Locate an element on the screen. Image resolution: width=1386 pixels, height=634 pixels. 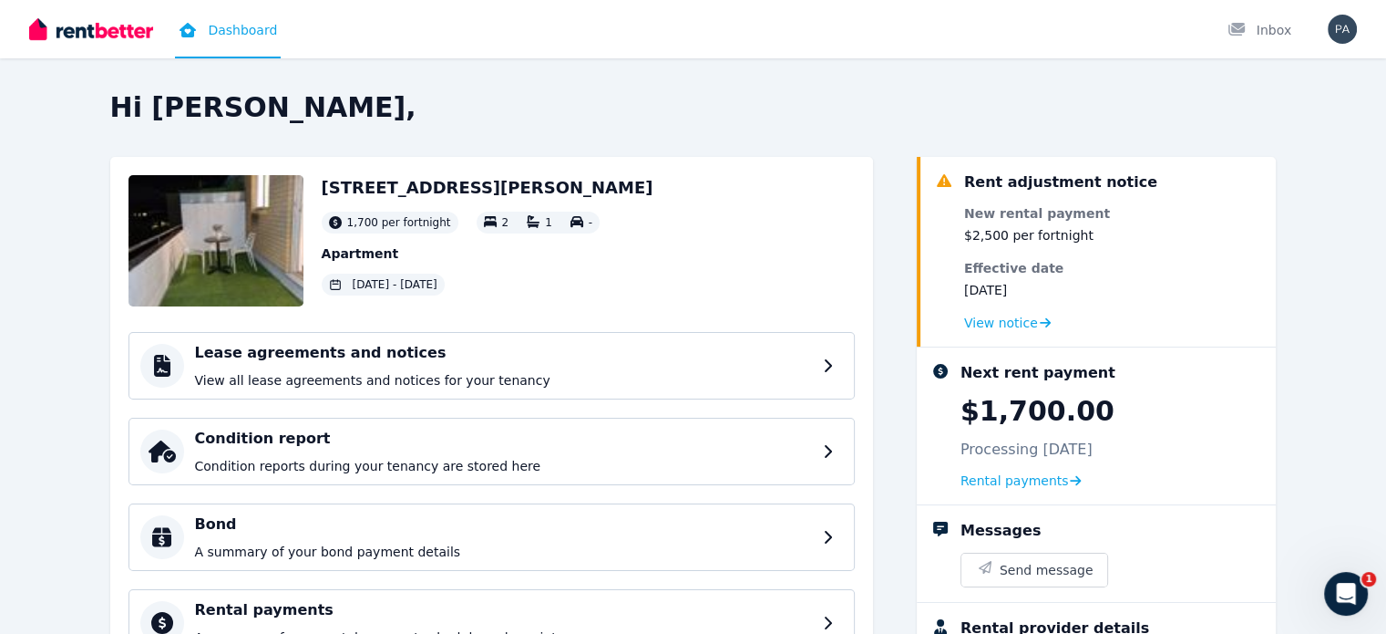
button: Send message is located at coordinates (1035, 570).